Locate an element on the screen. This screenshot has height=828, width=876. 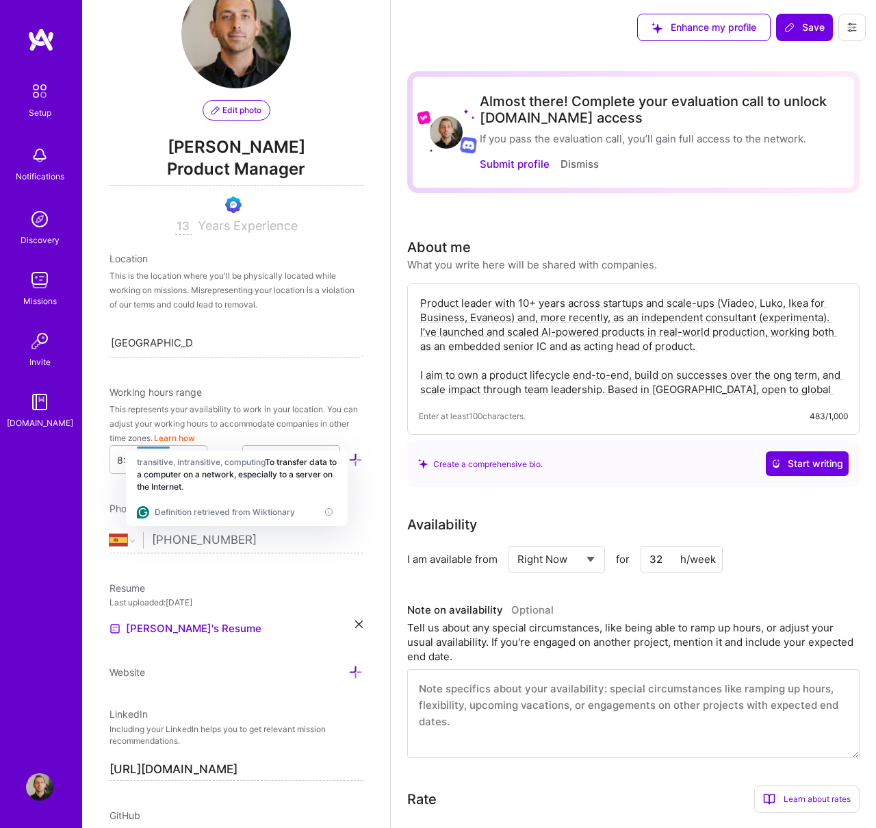
div: Missions is located at coordinates (40, 301).